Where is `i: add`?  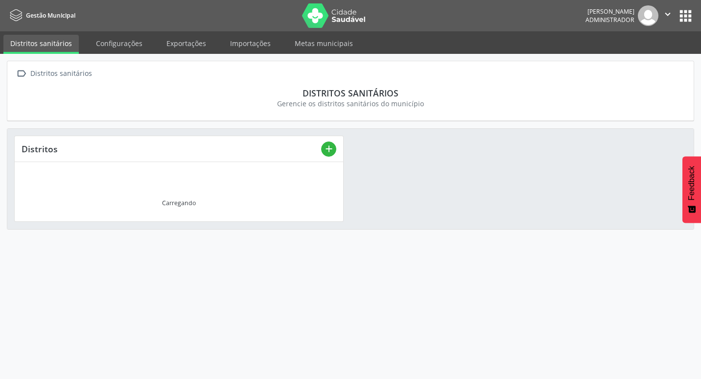
i: add is located at coordinates (329, 149).